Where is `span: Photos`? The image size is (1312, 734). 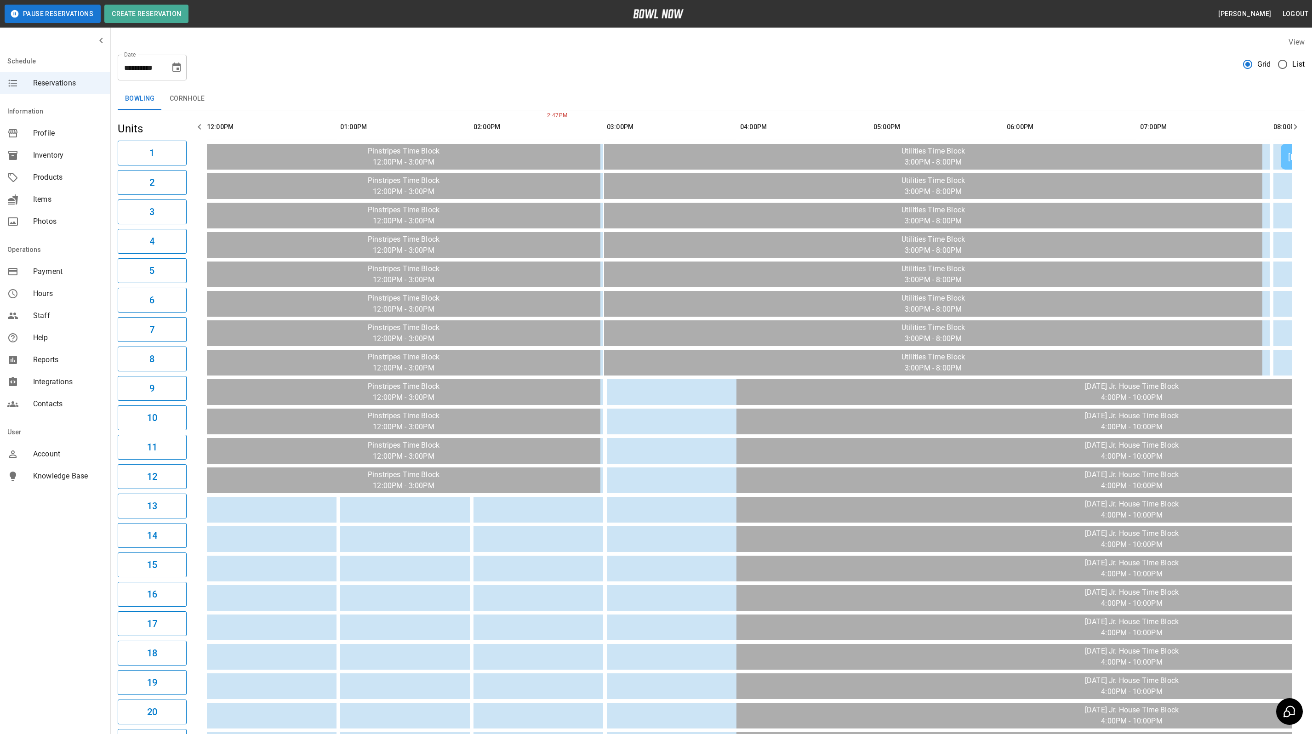
span: Photos is located at coordinates (68, 222).